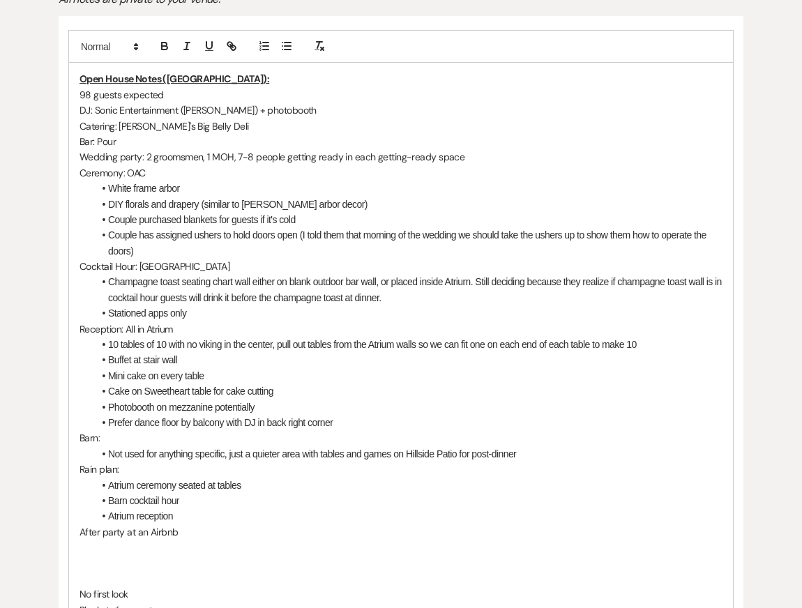 Image resolution: width=802 pixels, height=608 pixels. Describe the element at coordinates (408, 516) in the screenshot. I see `li: Atrium reception` at that location.